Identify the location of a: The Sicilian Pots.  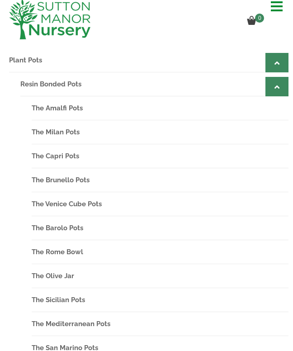
(160, 300).